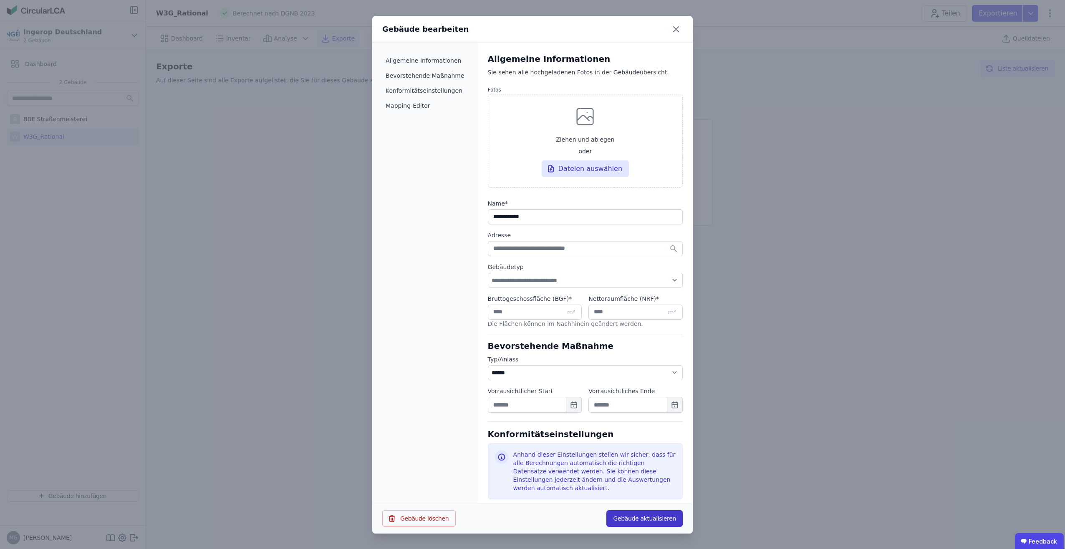  I want to click on label: Gebäudetyp, so click(585, 267).